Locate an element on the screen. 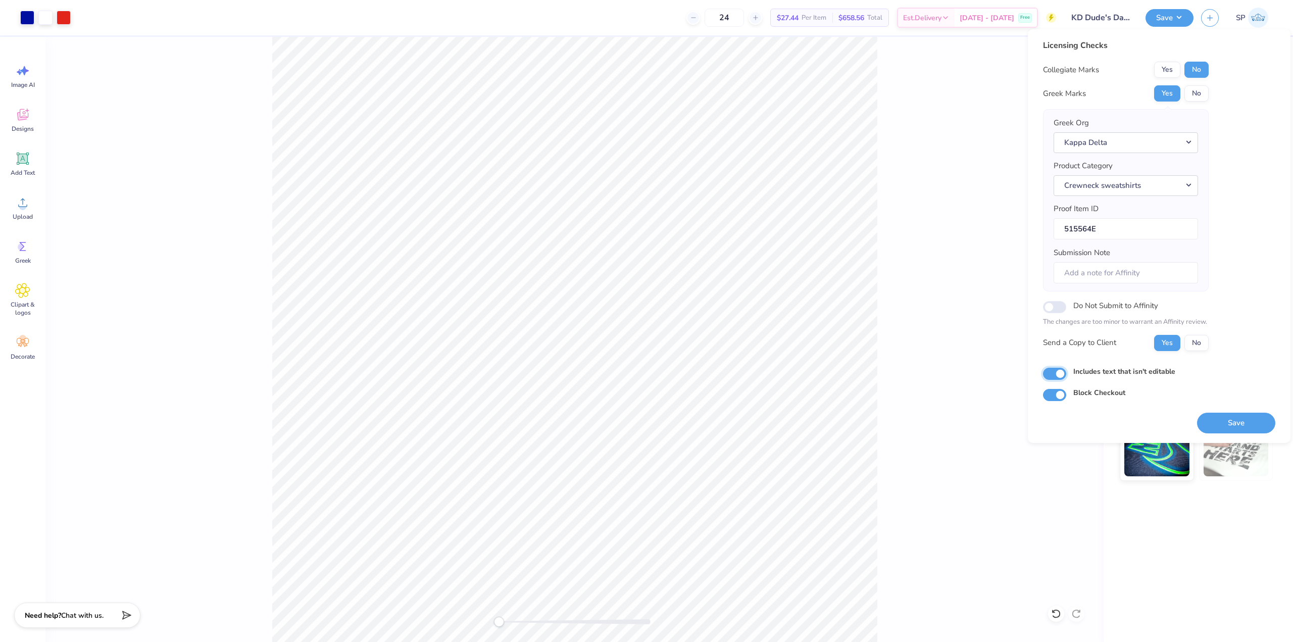 The height and width of the screenshot is (642, 1293). span: Image AI is located at coordinates (23, 85).